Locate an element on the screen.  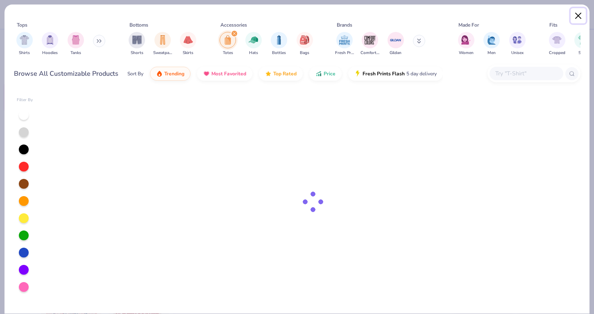
img: Slim Image is located at coordinates (583, 40).